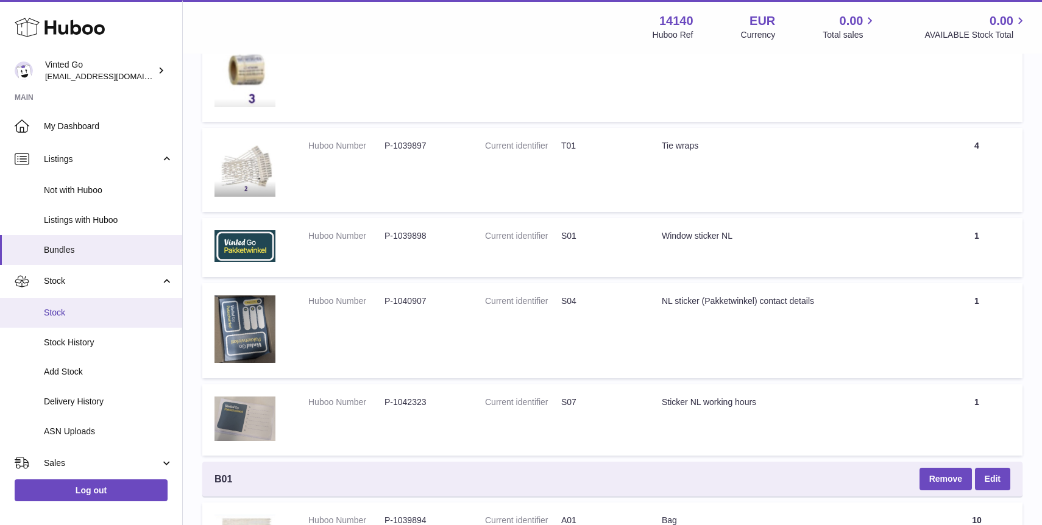  Describe the element at coordinates (763, 21) in the screenshot. I see `strong: EUR` at that location.